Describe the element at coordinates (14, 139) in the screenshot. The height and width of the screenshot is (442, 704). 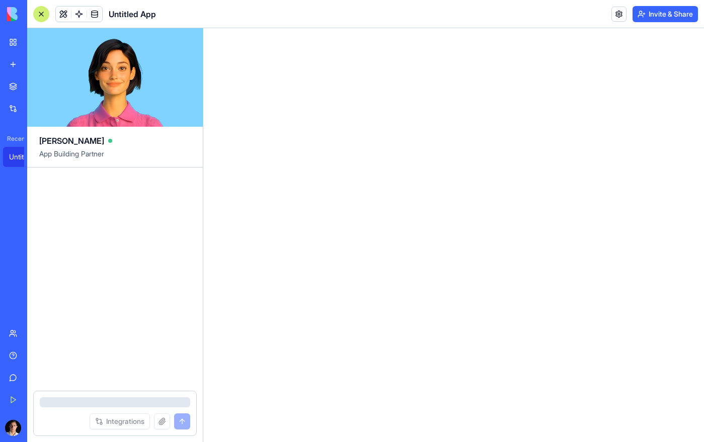
I see `span: Recent` at that location.